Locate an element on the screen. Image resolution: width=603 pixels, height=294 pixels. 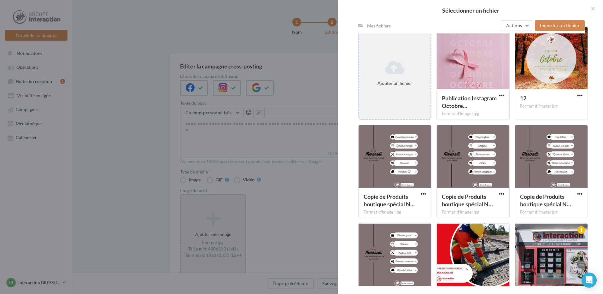
div: Open Intercom Messenger is located at coordinates (589, 280).